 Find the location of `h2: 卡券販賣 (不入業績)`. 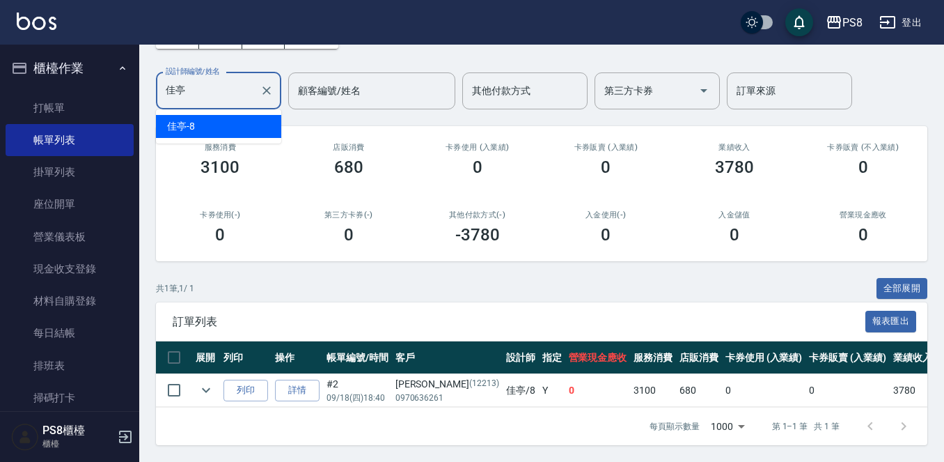

h2: 卡券販賣 (不入業績) is located at coordinates (863, 147).